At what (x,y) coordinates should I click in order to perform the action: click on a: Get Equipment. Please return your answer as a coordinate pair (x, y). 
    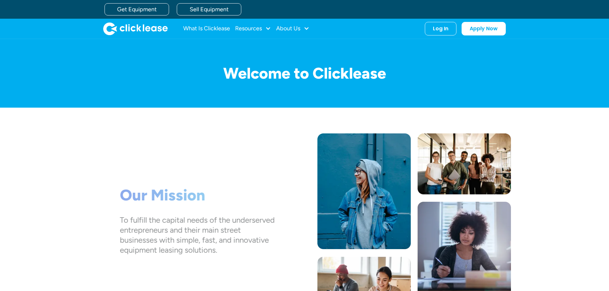
    Looking at the image, I should click on (137, 9).